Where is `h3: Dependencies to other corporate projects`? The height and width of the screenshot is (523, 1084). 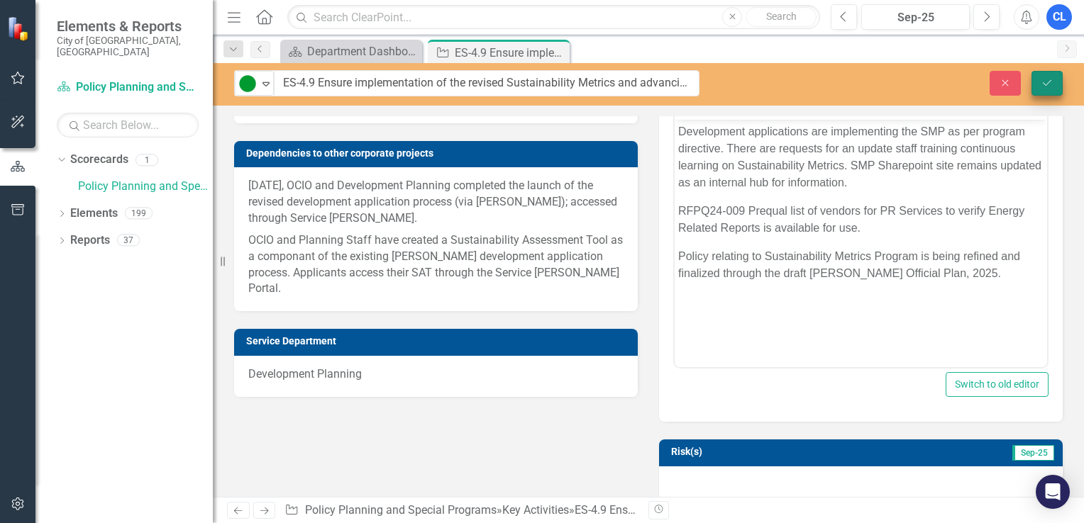
h3: Dependencies to other corporate projects is located at coordinates (438, 153).